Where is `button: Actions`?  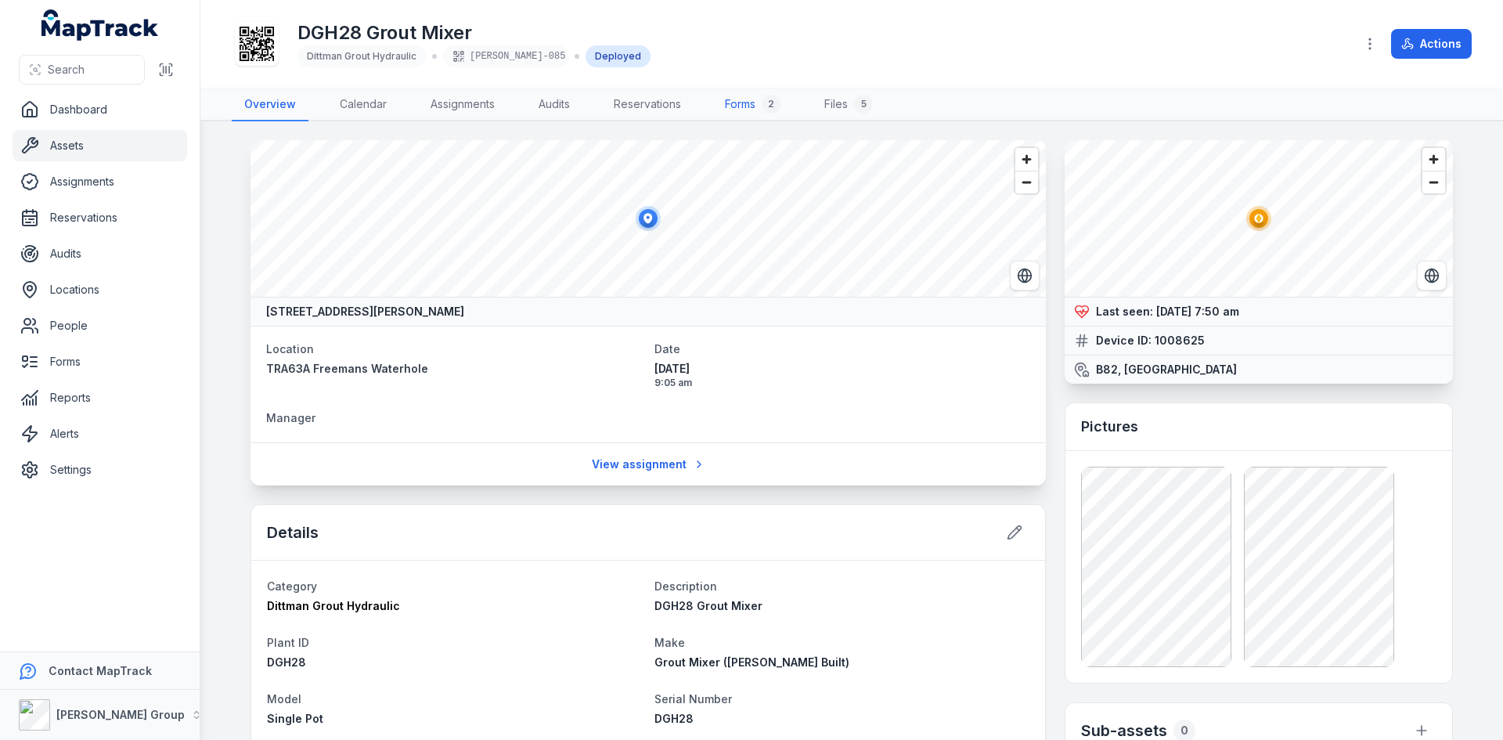 button: Actions is located at coordinates (1431, 44).